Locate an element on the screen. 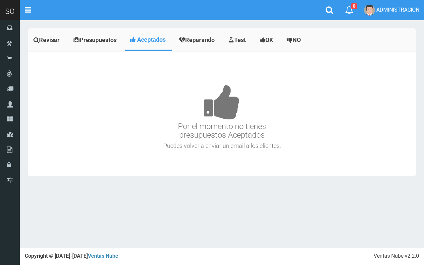  a: Presupuestos is located at coordinates (96, 40).